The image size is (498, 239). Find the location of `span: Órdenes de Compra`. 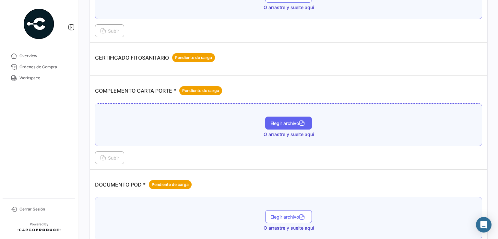

span: Órdenes de Compra is located at coordinates (45, 67).